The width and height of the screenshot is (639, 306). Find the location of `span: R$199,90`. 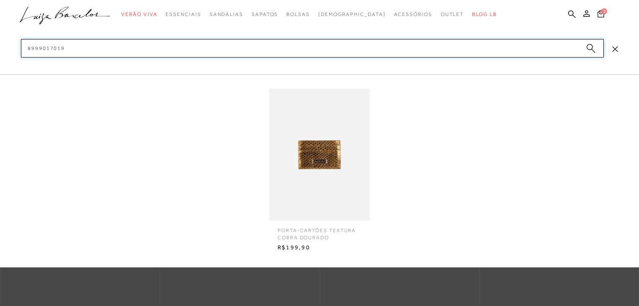

span: R$199,90 is located at coordinates (319, 247).